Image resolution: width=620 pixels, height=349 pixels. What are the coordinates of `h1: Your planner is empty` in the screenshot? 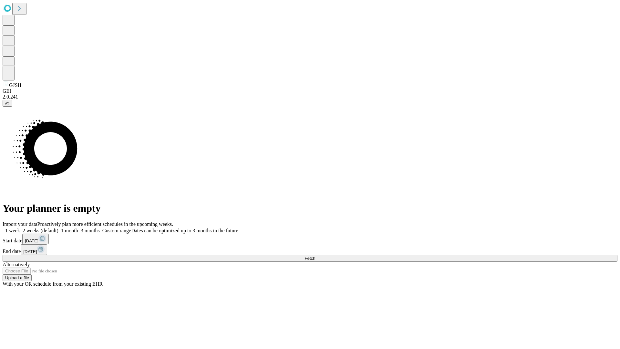 It's located at (310, 208).